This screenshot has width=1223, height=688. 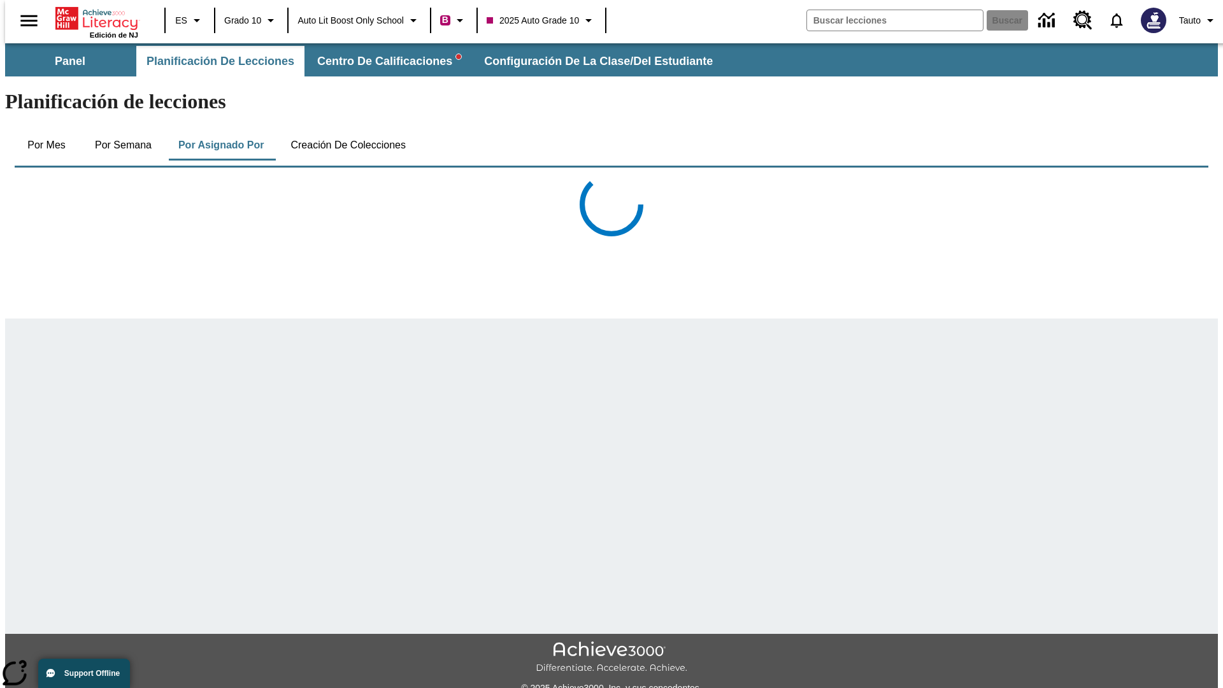 What do you see at coordinates (251, 20) in the screenshot?
I see `button: Grado: Grado 10, Elige un grado` at bounding box center [251, 20].